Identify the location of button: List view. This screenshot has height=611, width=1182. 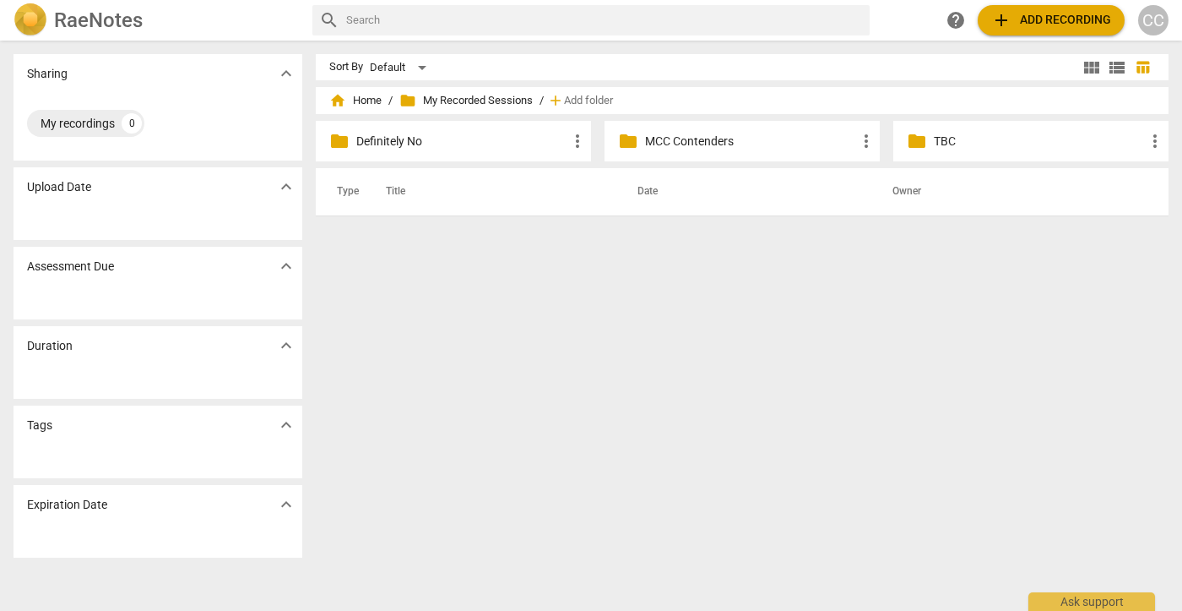
(1117, 68).